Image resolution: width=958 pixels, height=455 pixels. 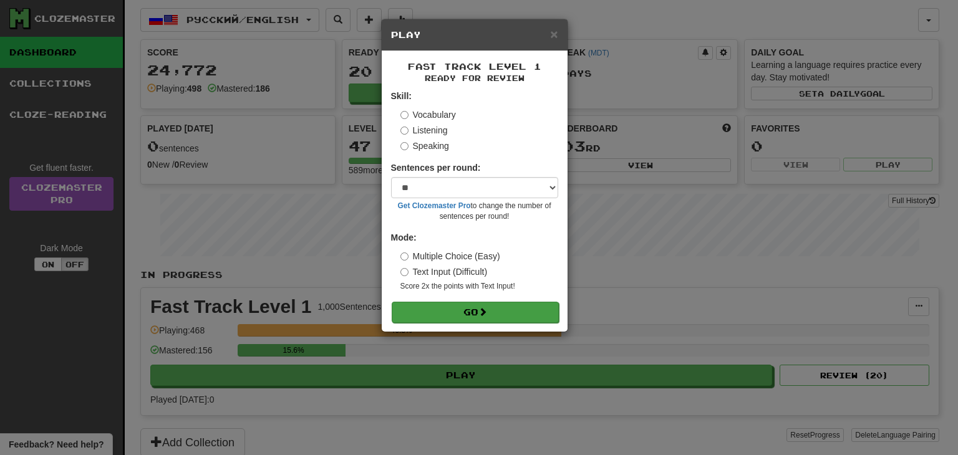 What do you see at coordinates (479, 286) in the screenshot?
I see `small: Score 2x the points with Text Input !` at bounding box center [479, 286].